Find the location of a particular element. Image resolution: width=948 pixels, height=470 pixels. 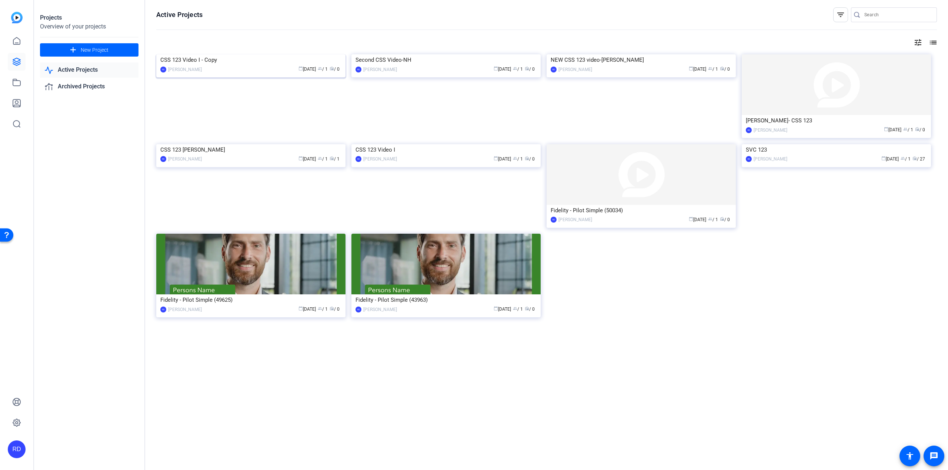

mat-icon: list is located at coordinates (932, 43).